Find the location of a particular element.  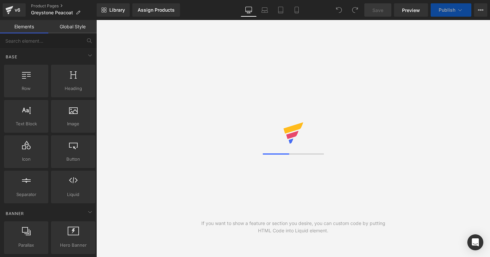

span: Preview is located at coordinates (411, 10).